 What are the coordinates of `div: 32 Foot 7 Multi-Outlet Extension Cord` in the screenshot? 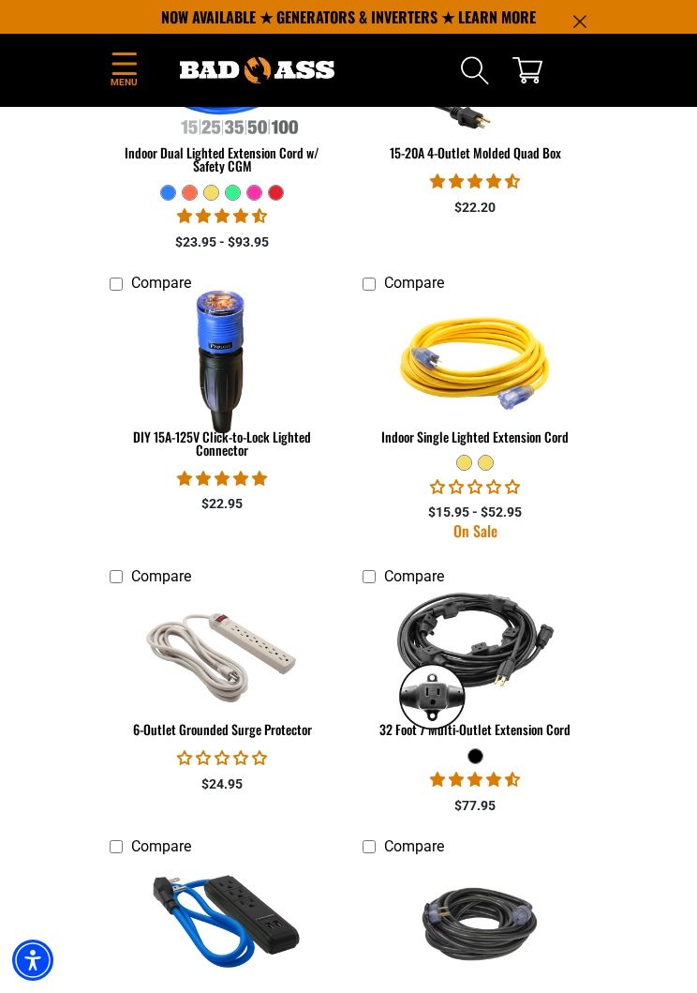 It's located at (475, 729).